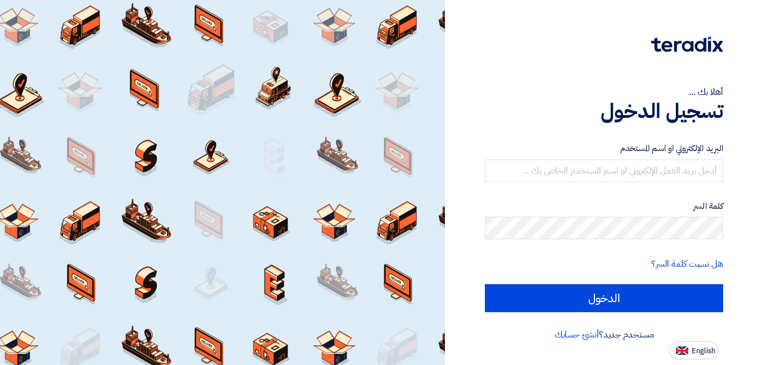 The width and height of the screenshot is (763, 365). I want to click on a: أنشئ حسابك, so click(577, 335).